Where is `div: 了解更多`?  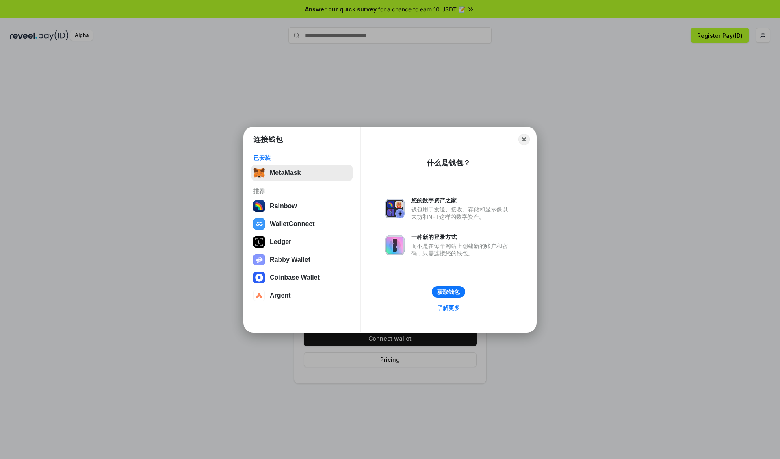
div: 了解更多 is located at coordinates (449, 308).